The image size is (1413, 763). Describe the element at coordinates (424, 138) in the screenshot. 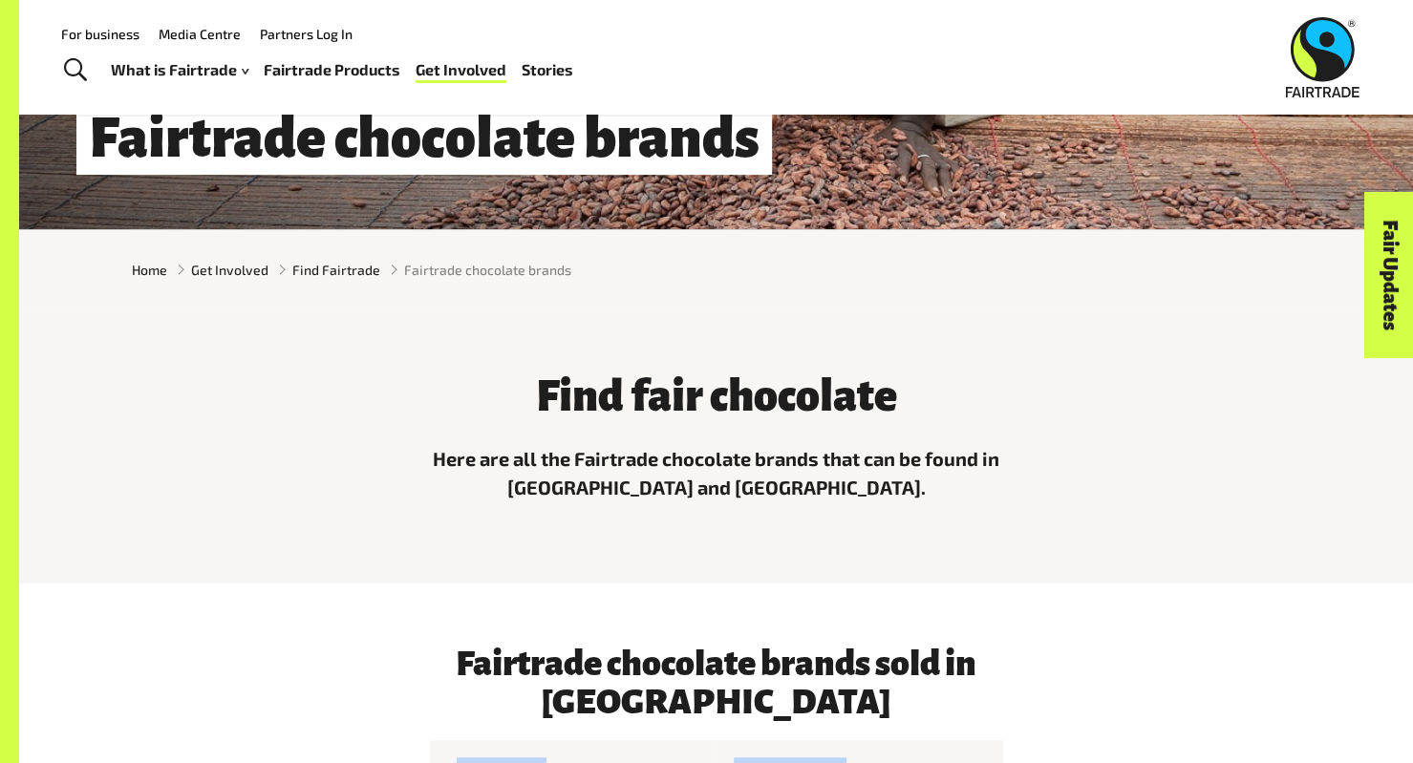

I see `h1: Fairtrade chocolate brands` at that location.